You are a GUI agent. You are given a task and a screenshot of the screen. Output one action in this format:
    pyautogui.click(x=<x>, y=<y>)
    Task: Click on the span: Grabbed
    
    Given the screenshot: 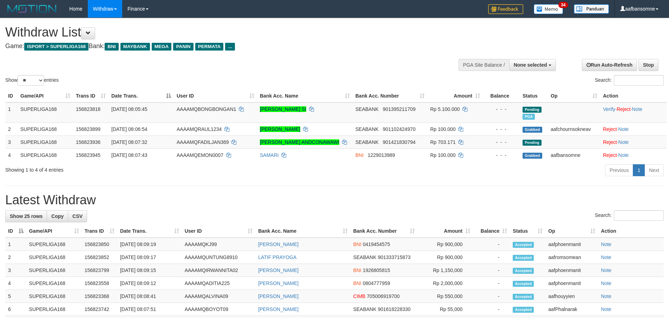 What is the action you would take?
    pyautogui.click(x=532, y=155)
    